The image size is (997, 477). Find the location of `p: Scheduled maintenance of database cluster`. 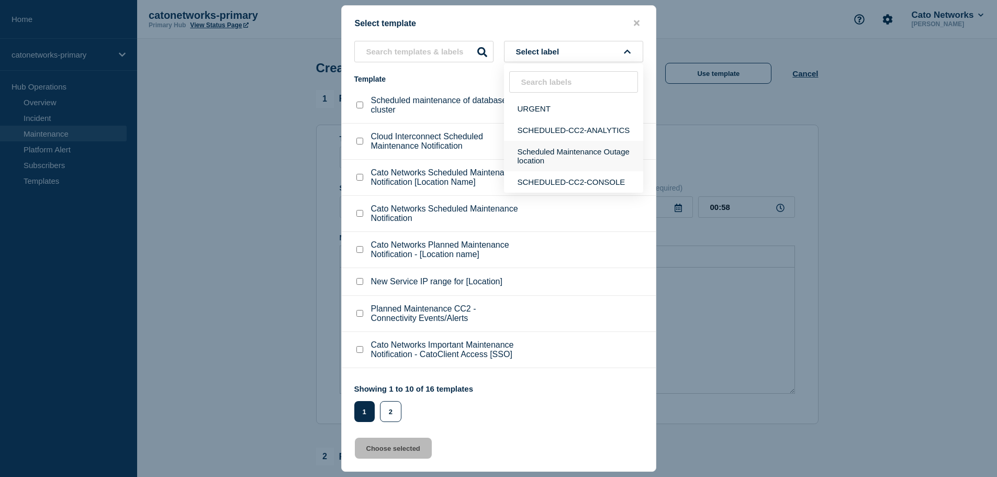

p: Scheduled maintenance of database cluster is located at coordinates (446, 105).